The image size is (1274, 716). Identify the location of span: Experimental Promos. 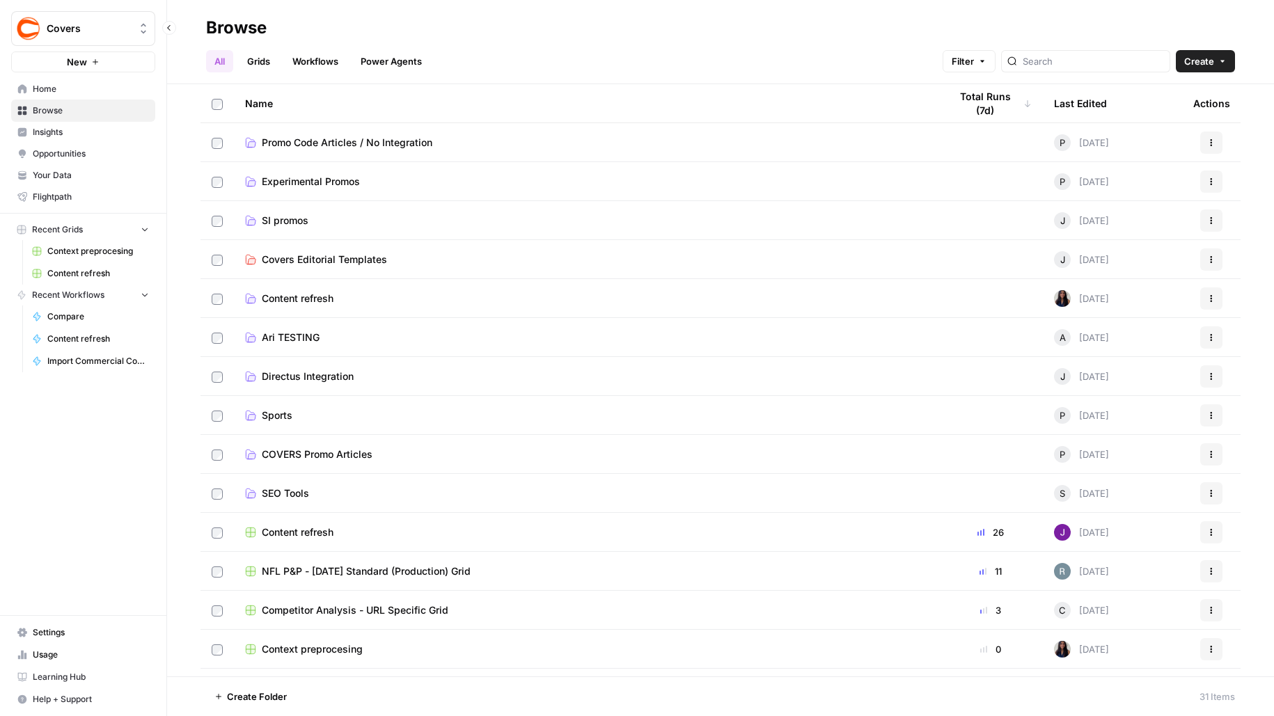
(311, 182).